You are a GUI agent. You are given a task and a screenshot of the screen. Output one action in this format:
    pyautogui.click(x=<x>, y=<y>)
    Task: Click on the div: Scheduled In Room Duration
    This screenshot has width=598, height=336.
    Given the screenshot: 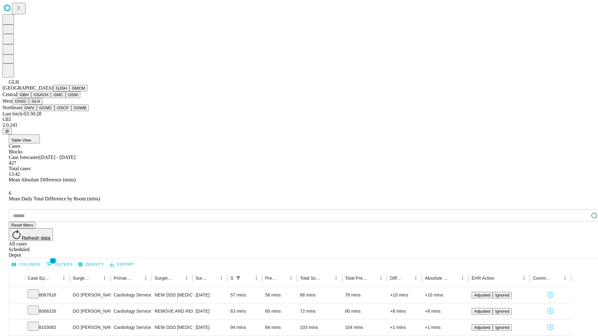 What is the action you would take?
    pyautogui.click(x=232, y=278)
    